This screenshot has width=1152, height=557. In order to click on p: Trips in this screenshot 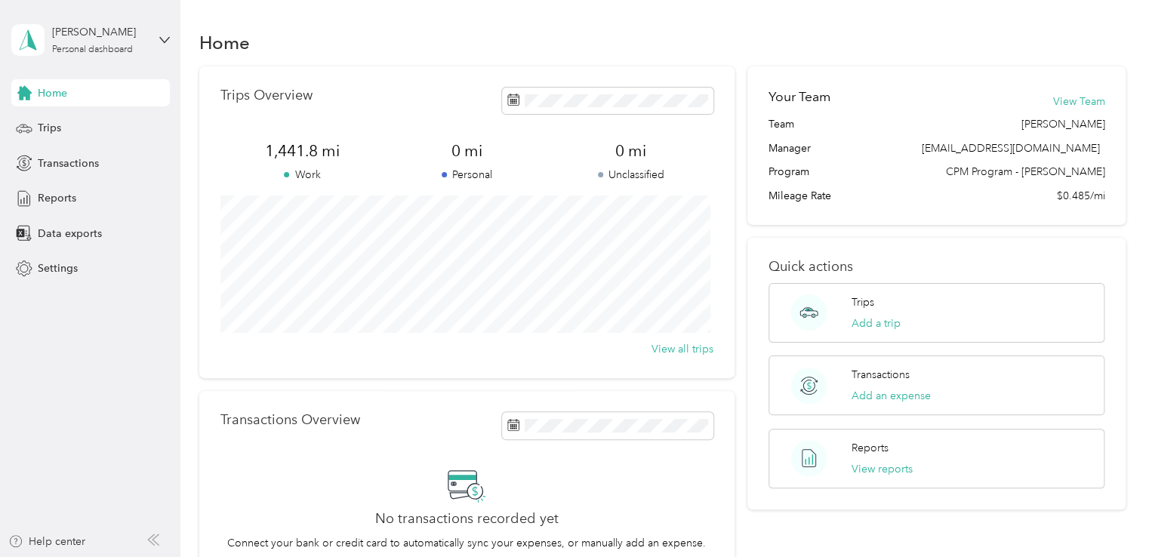, I will do `click(863, 302)`.